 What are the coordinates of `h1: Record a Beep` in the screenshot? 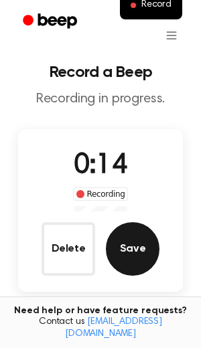 It's located at (100, 72).